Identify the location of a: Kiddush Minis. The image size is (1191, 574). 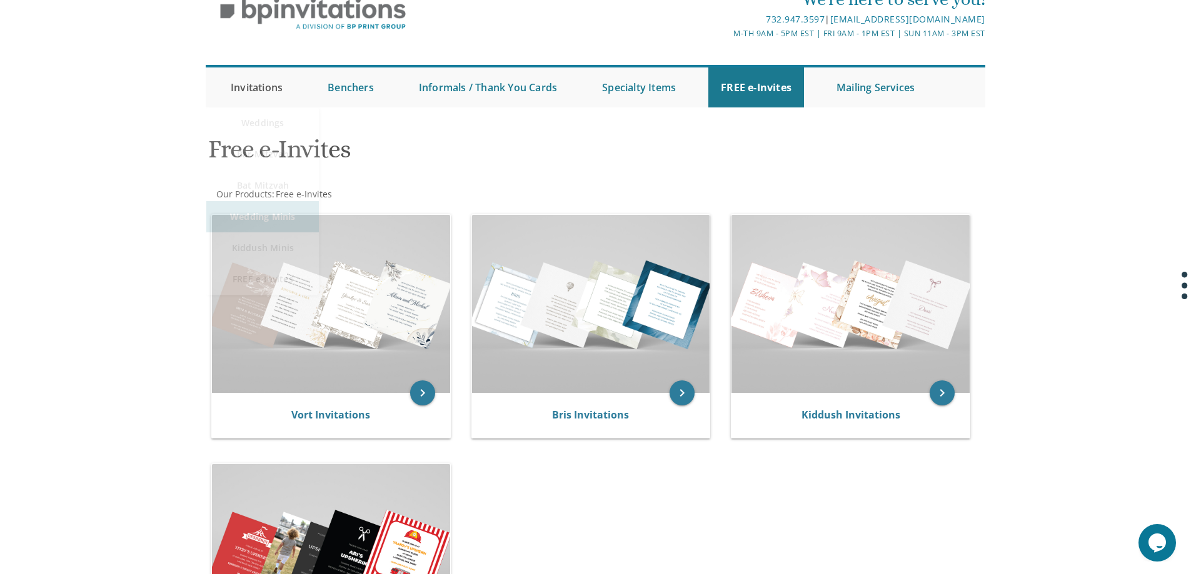
(262, 248).